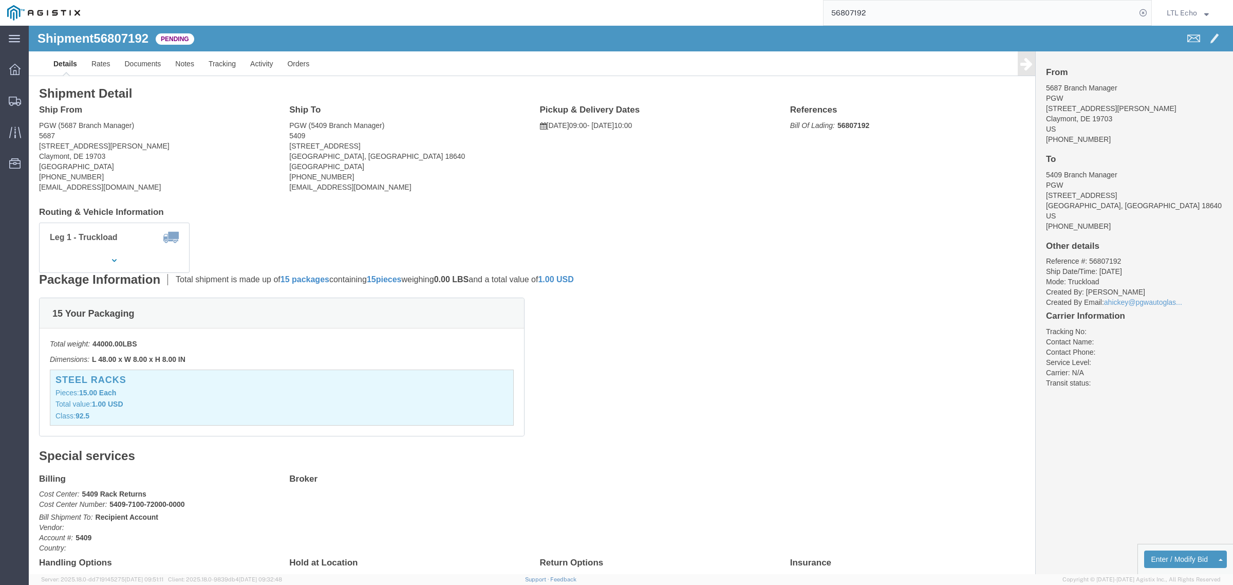 Image resolution: width=1233 pixels, height=585 pixels. I want to click on span: LTL Echo, so click(1182, 13).